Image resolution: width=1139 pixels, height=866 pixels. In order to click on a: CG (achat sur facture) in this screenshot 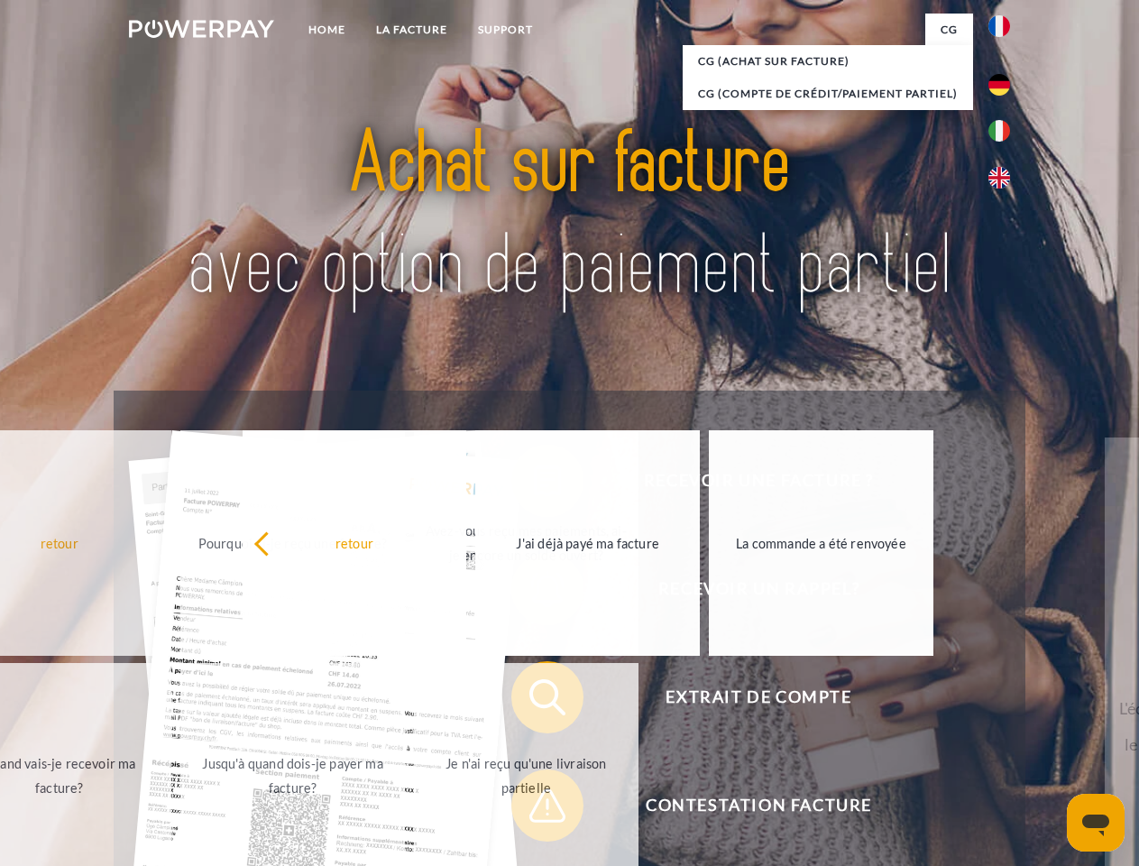, I will do `click(828, 61)`.